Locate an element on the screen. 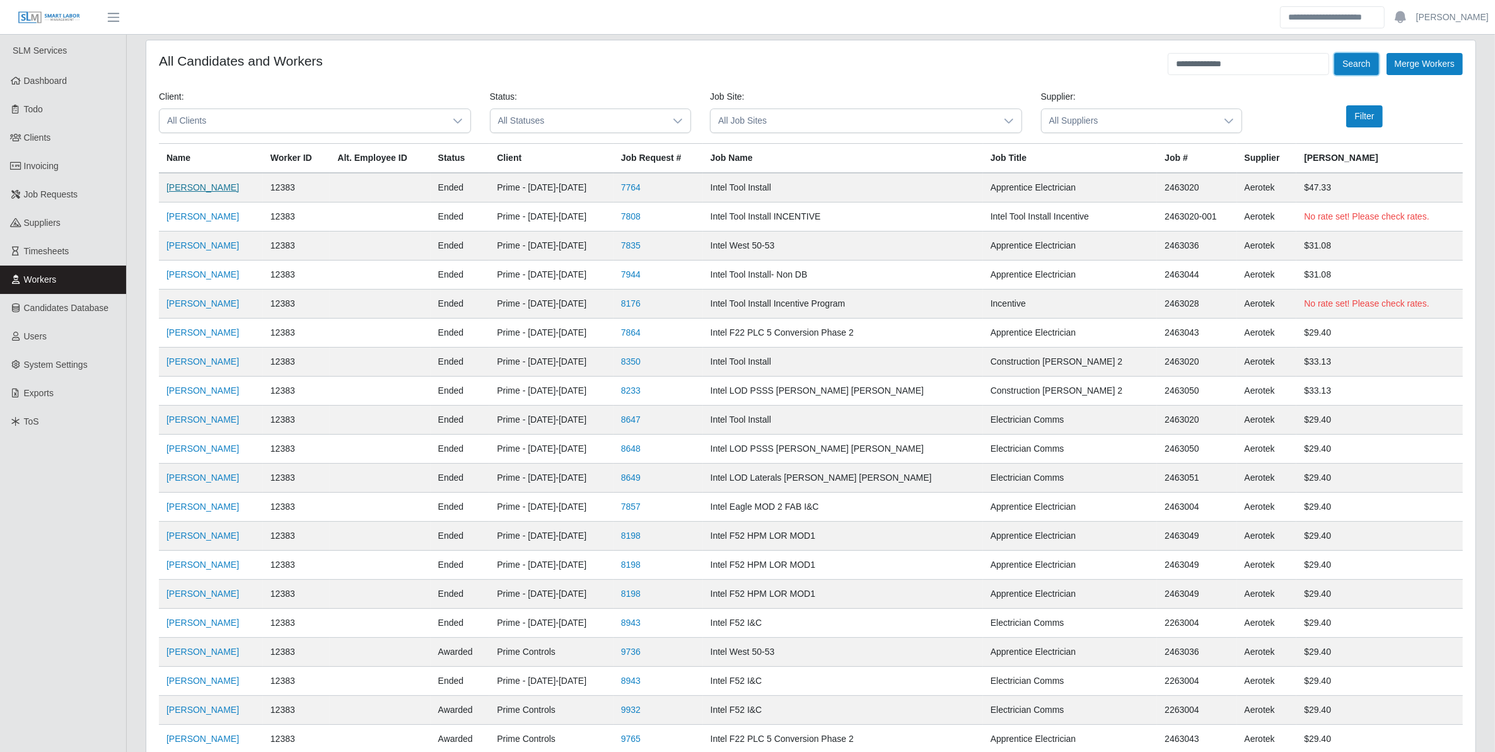 The height and width of the screenshot is (752, 1495). a: 9765 is located at coordinates (631, 738).